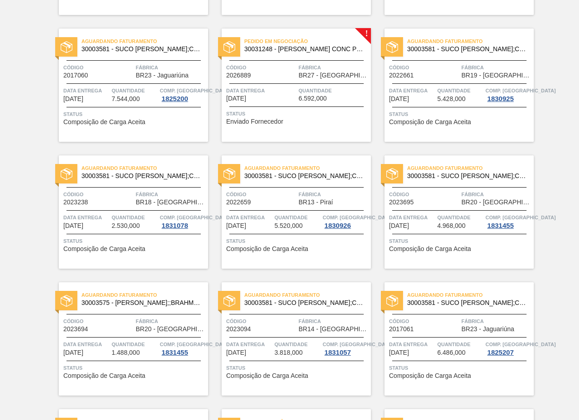 The image size is (579, 420). Describe the element at coordinates (73, 99) in the screenshot. I see `span: 15/09/2025` at that location.